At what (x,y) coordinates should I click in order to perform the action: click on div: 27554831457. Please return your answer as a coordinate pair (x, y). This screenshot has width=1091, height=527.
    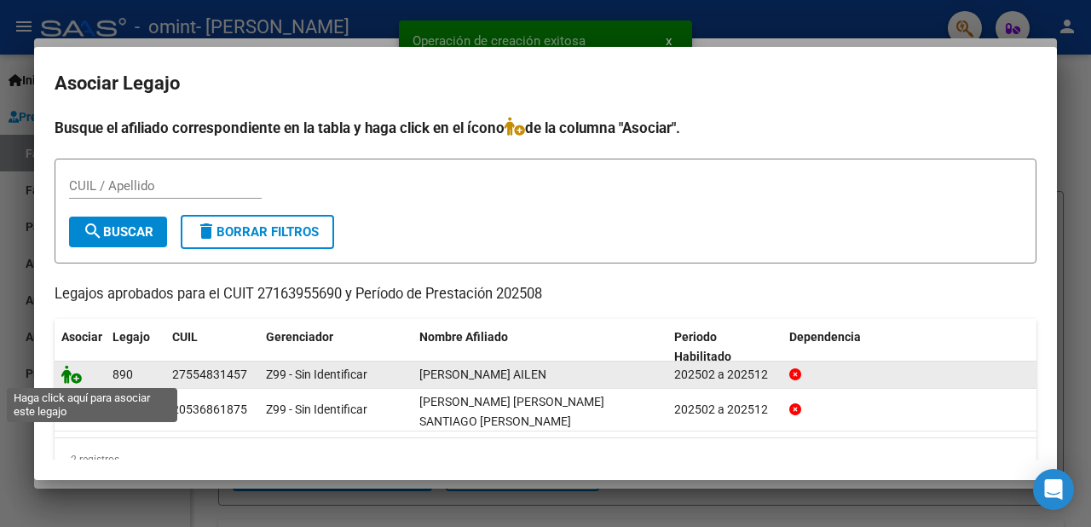
    Looking at the image, I should click on (210, 374).